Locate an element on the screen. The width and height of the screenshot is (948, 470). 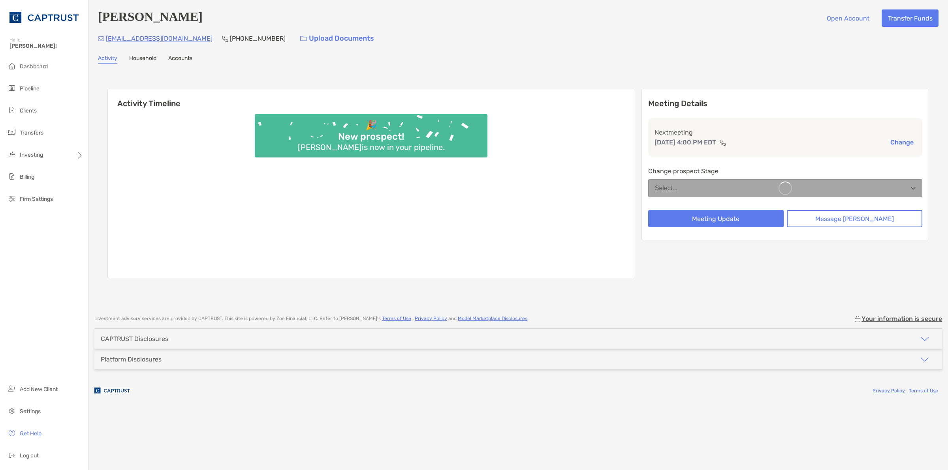
img: Email Icon is located at coordinates (101, 39).